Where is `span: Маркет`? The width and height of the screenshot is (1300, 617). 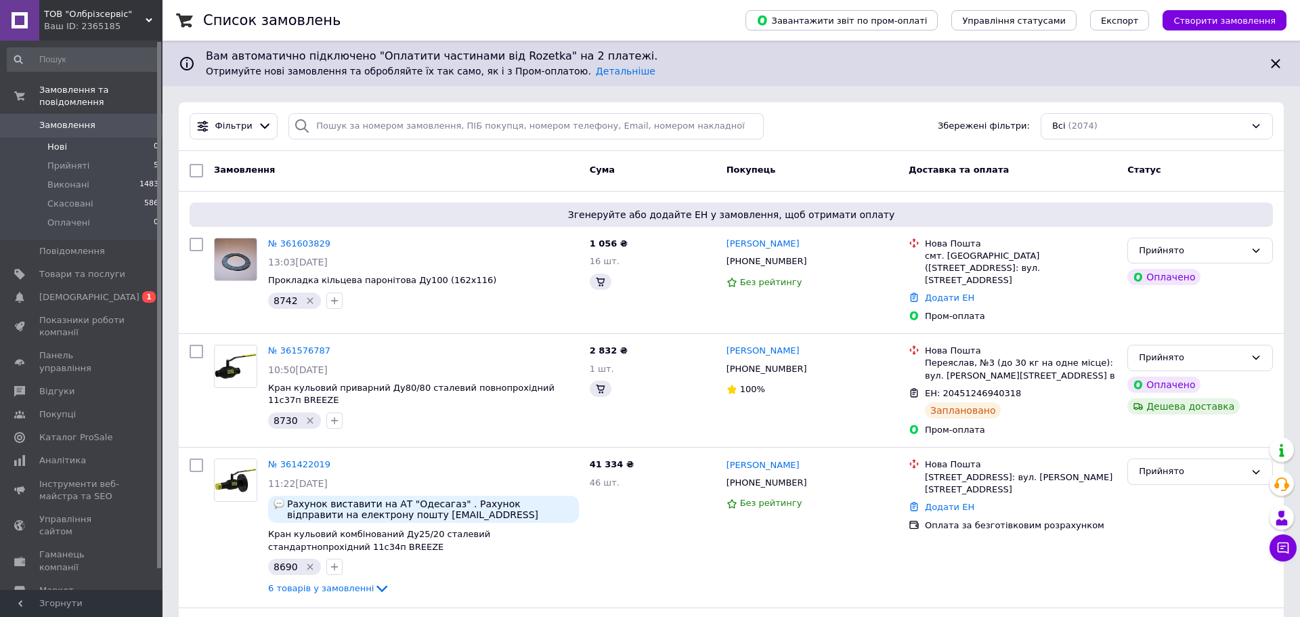
span: Маркет is located at coordinates (56, 591).